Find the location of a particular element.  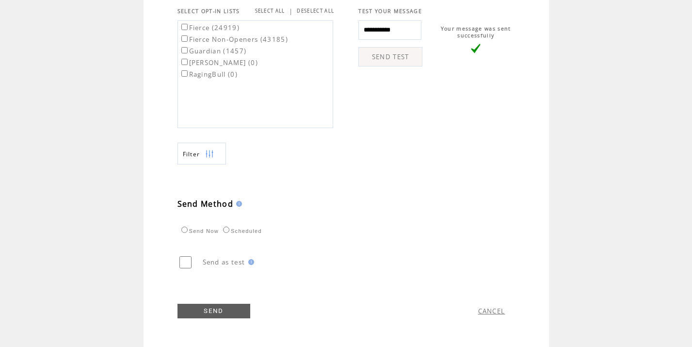

img: vLarge.png is located at coordinates (476, 49).